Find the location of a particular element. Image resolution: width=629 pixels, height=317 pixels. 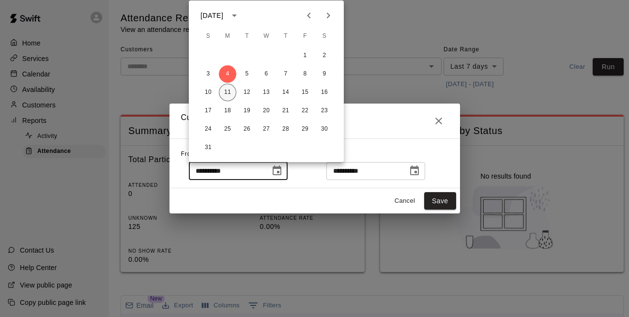

button: 3 is located at coordinates (208, 74).